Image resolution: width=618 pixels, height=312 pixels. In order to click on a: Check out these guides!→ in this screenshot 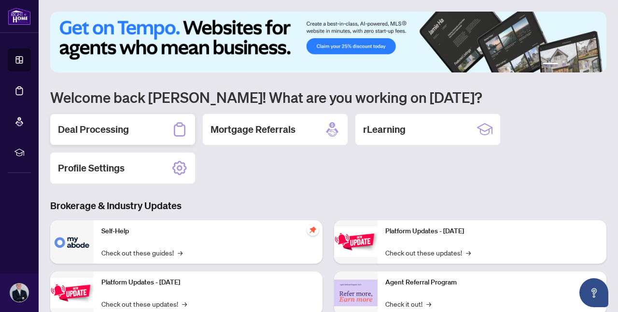, I will do `click(142, 253)`.